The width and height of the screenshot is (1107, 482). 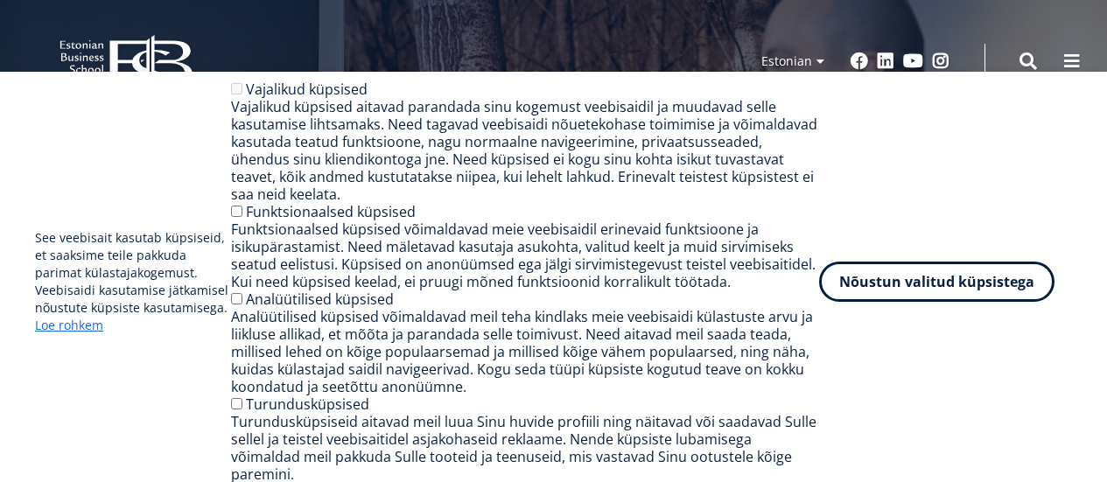 What do you see at coordinates (886, 61) in the screenshot?
I see `a: Linkedin` at bounding box center [886, 61].